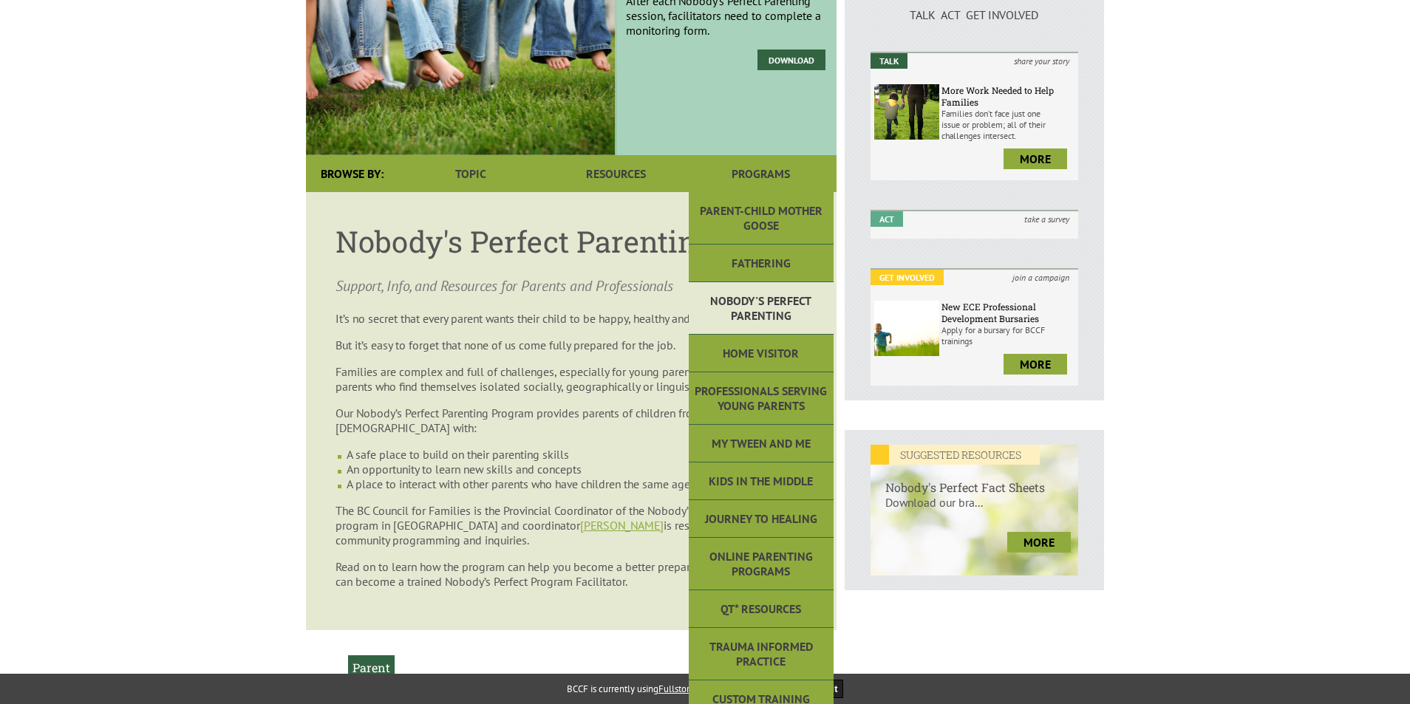 Image resolution: width=1410 pixels, height=704 pixels. I want to click on p: Read on to learn how the program can help you become a better prepared parent, or how you can bec..., so click(571, 574).